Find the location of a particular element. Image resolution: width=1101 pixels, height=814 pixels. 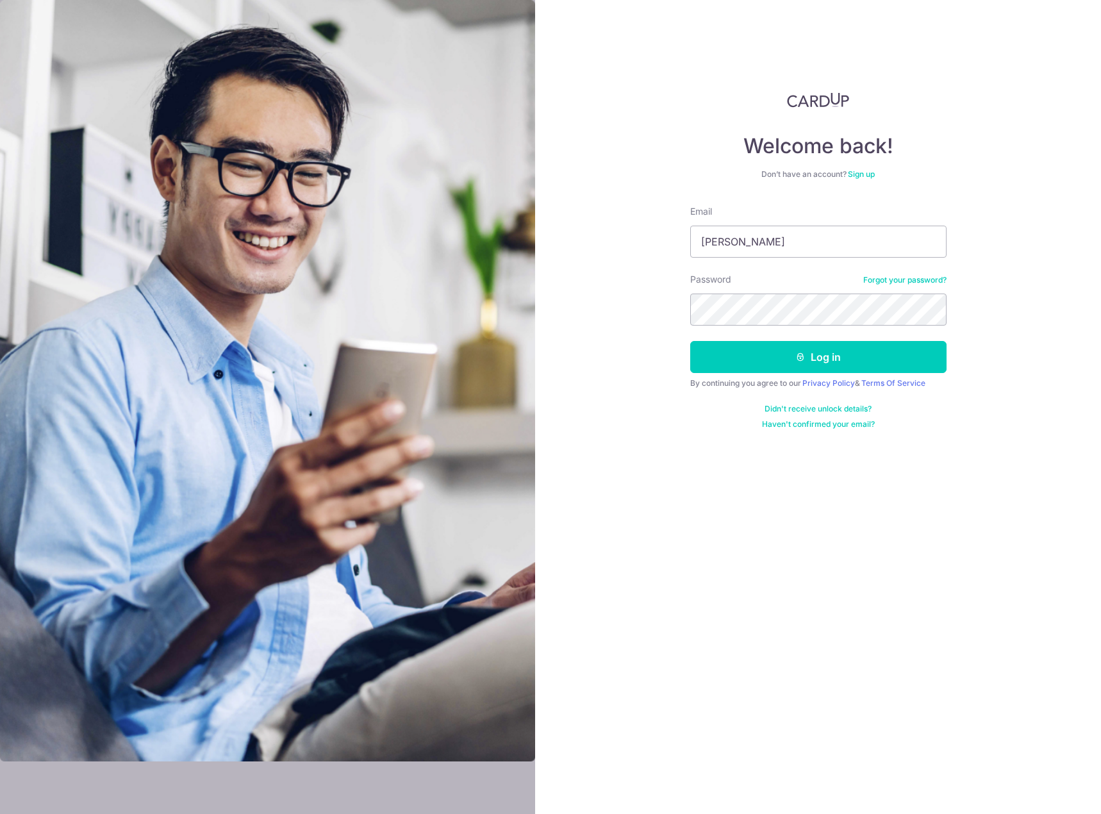

a: Privacy Policy is located at coordinates (828, 382).